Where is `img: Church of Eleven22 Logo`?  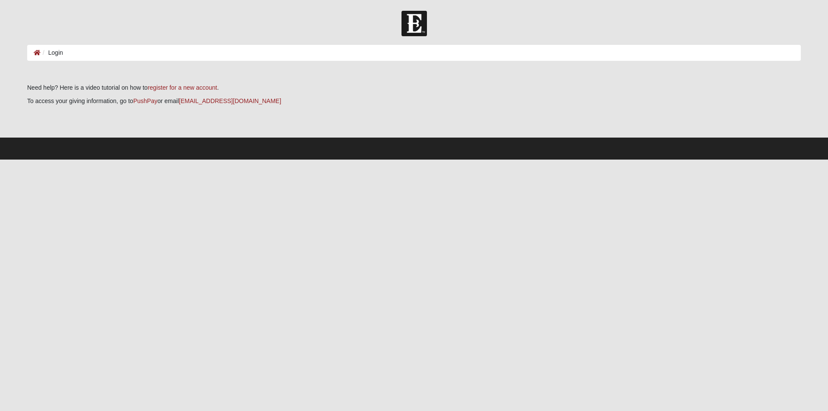 img: Church of Eleven22 Logo is located at coordinates (414, 23).